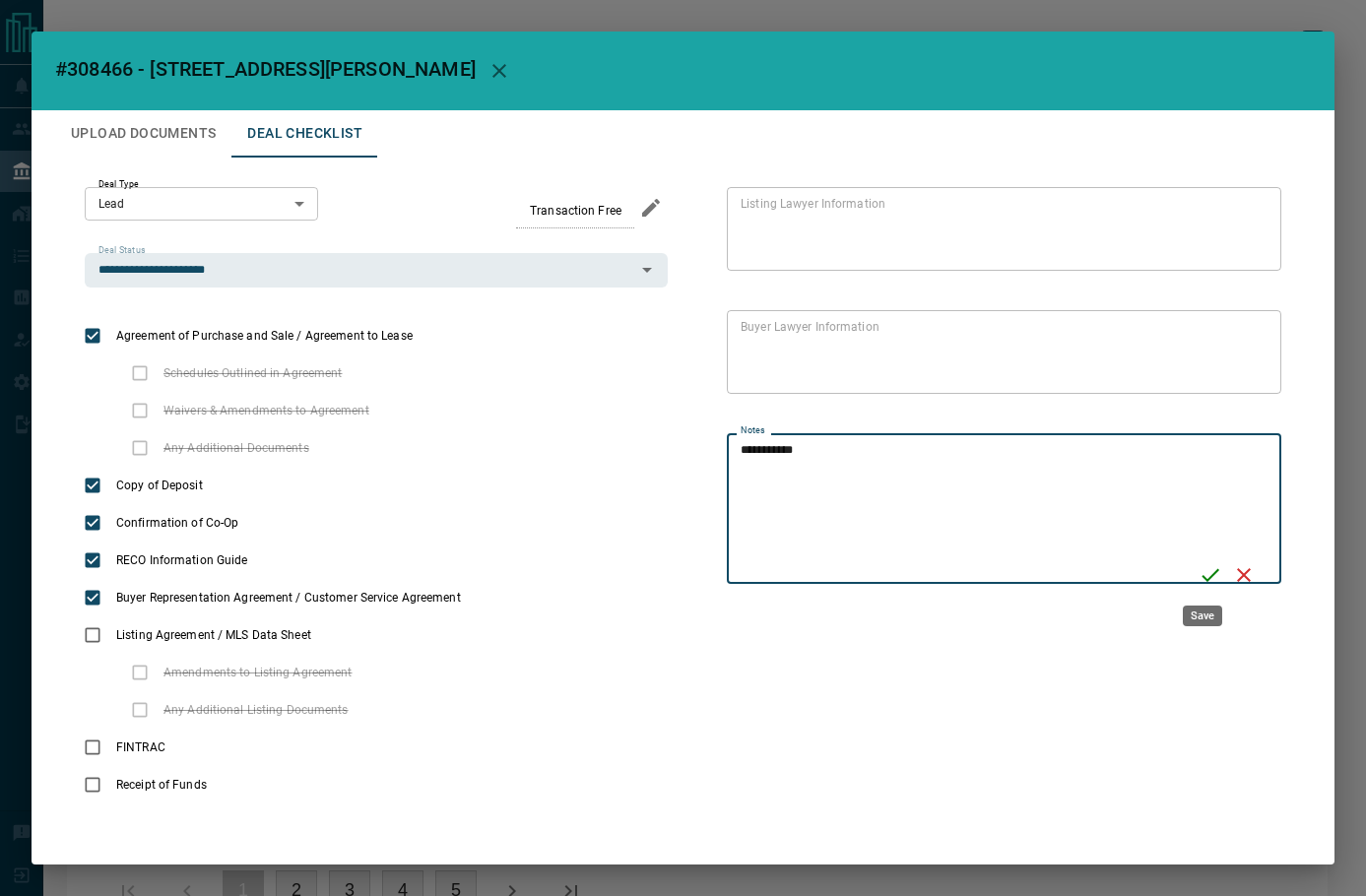 Image resolution: width=1366 pixels, height=896 pixels. What do you see at coordinates (143, 134) in the screenshot?
I see `button: Upload Documents` at bounding box center [143, 134].